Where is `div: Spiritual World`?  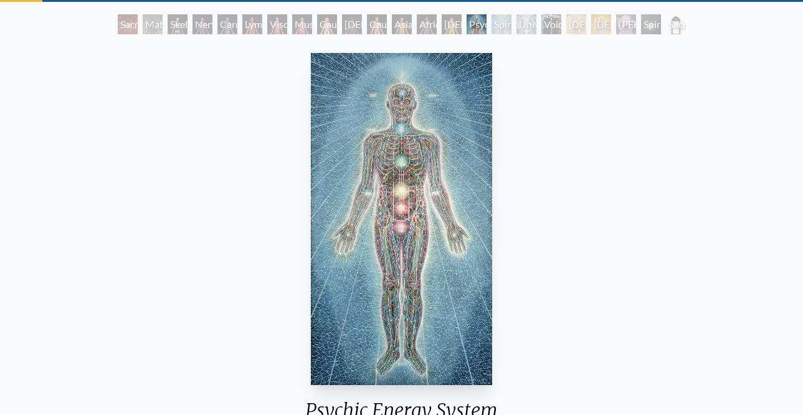 div: Spiritual World is located at coordinates (651, 24).